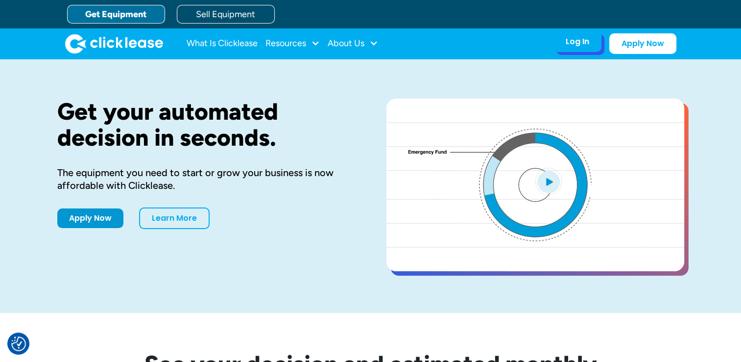 Image resolution: width=741 pixels, height=362 pixels. What do you see at coordinates (206, 179) in the screenshot?
I see `div: The equipment you need to start or grow your business is now affordable with Clicklease.` at bounding box center [206, 179].